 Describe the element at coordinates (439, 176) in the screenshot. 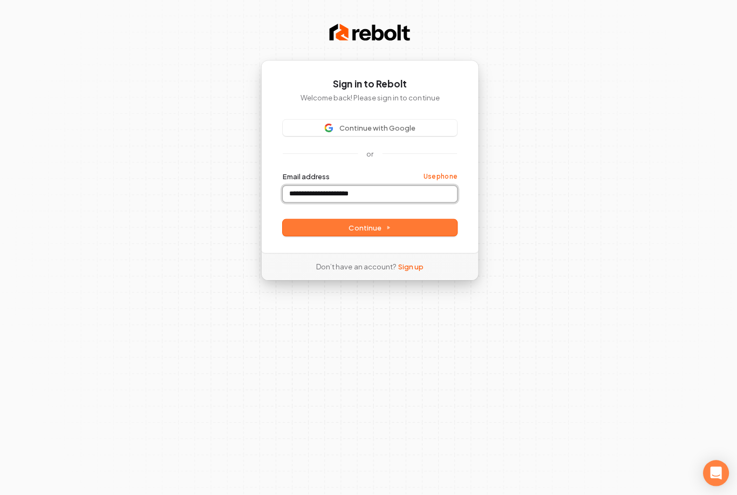

I see `a: Use phone` at that location.